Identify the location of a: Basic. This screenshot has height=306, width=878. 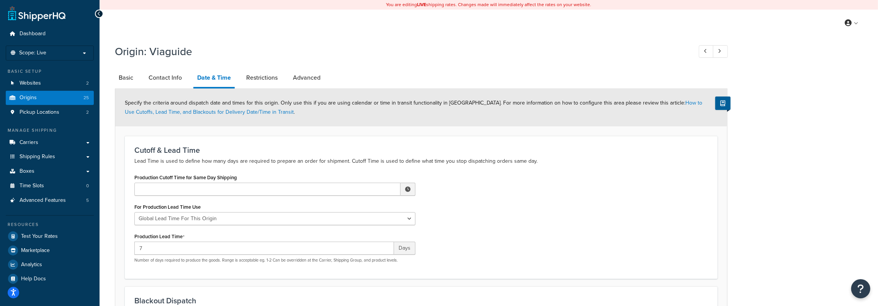
(126, 78).